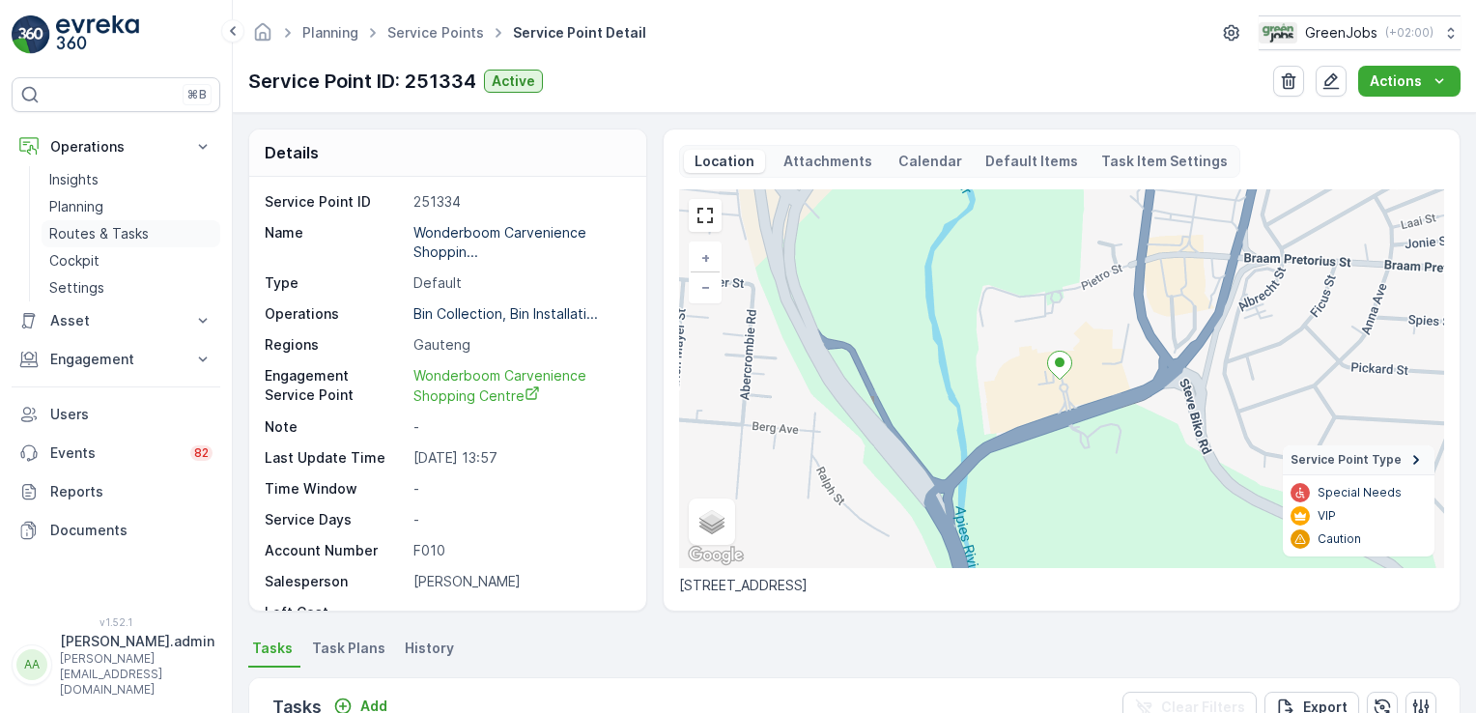 Image resolution: width=1476 pixels, height=713 pixels. What do you see at coordinates (73, 180) in the screenshot?
I see `p: Insights` at bounding box center [73, 180].